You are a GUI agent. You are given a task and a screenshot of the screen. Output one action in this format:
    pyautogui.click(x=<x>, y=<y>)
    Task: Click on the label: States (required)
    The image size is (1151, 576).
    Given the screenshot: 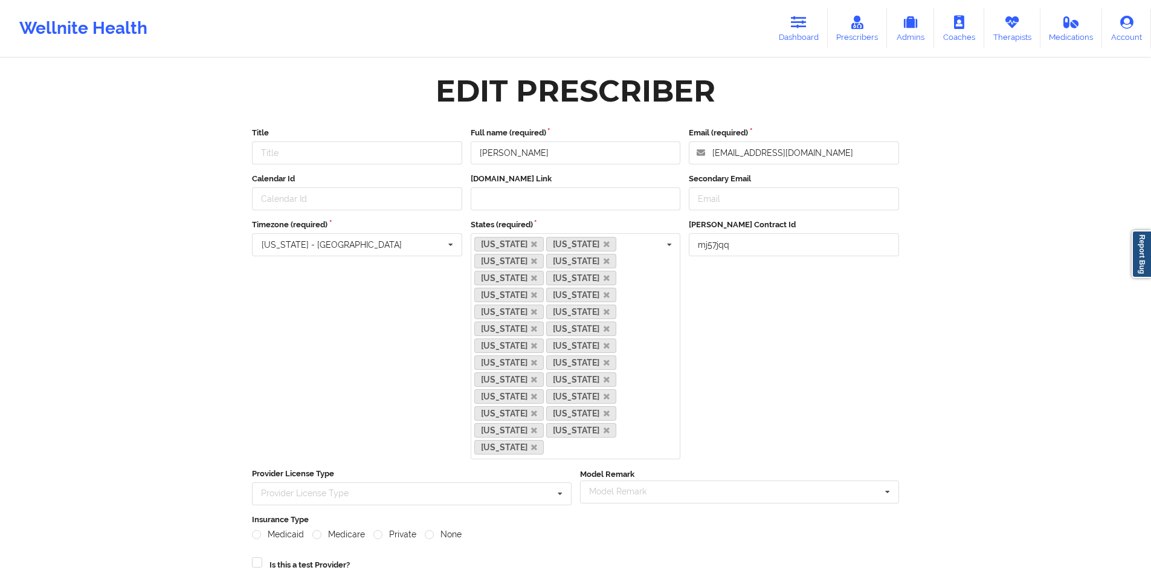 What is the action you would take?
    pyautogui.click(x=576, y=225)
    